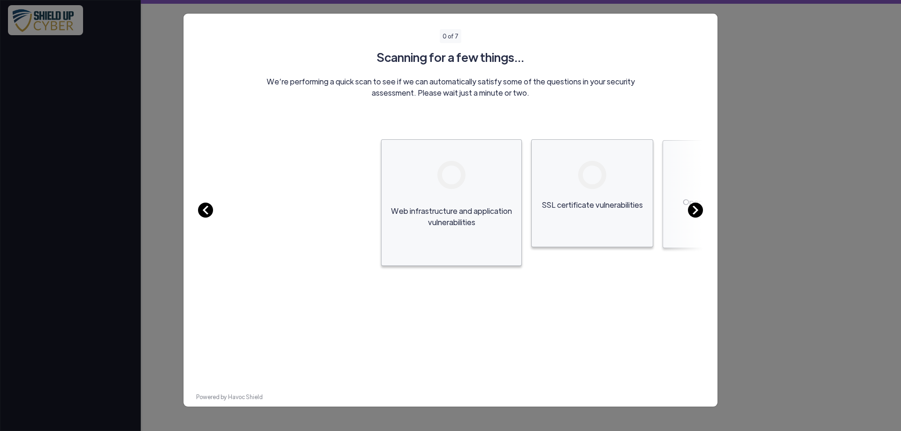  Describe the element at coordinates (450, 397) in the screenshot. I see `div: Powered by Havoc Shield` at that location.